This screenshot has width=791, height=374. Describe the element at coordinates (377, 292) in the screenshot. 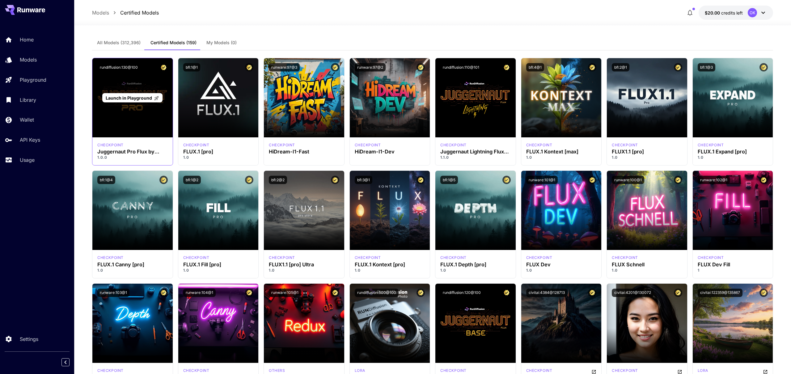

I see `button: rundiffusion:500@100` at that location.